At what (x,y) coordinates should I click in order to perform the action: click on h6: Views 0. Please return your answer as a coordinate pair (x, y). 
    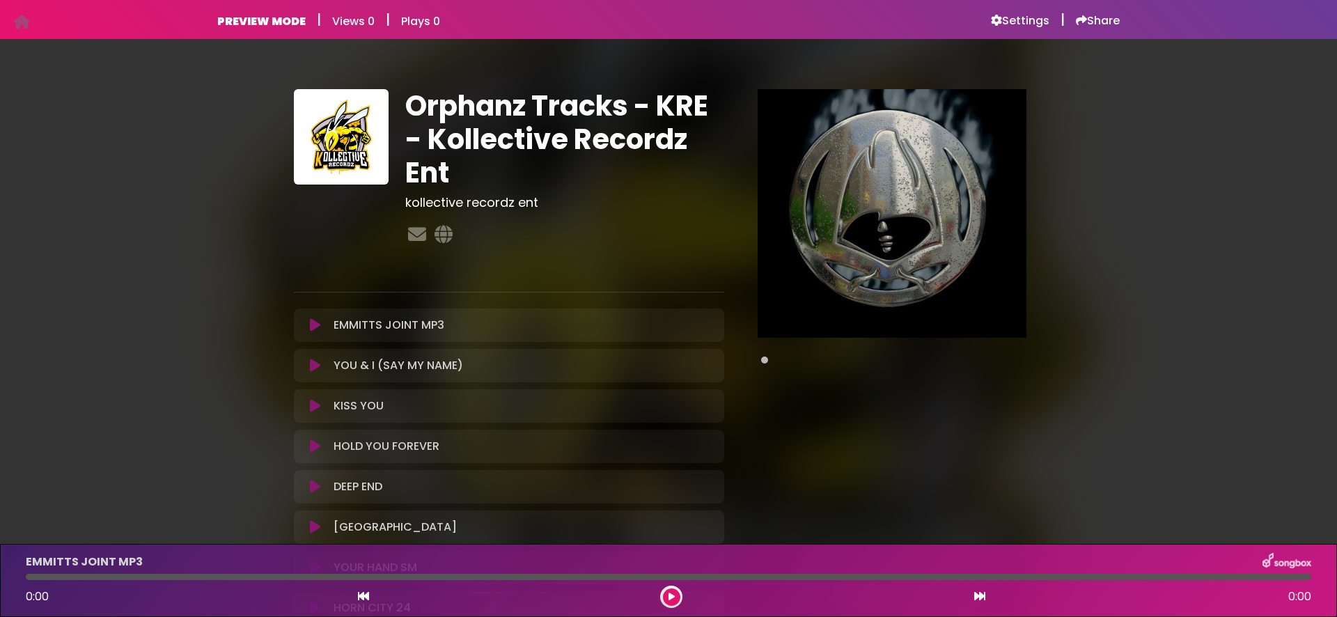
    Looking at the image, I should click on (353, 21).